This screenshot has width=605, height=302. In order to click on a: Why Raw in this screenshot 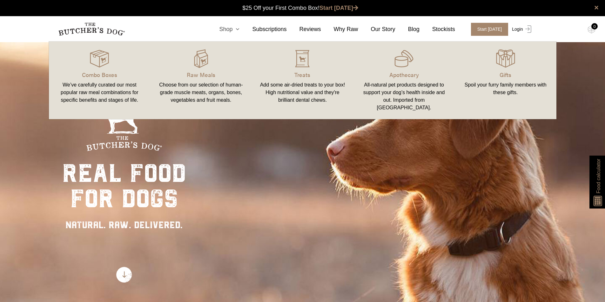, I will do `click(339, 29)`.